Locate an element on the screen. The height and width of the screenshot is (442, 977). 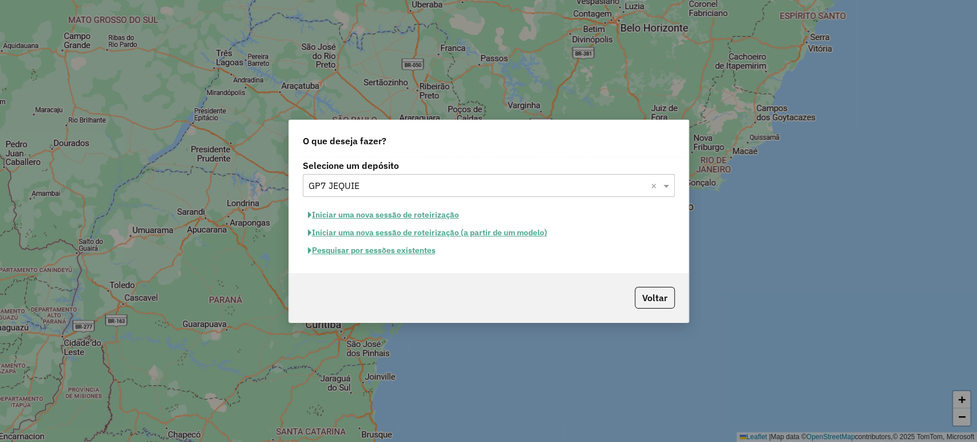
button: Voltar is located at coordinates (655, 298).